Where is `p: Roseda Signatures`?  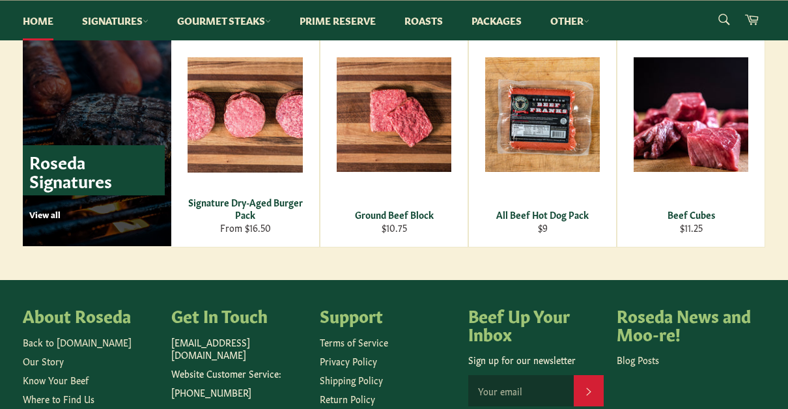
p: Roseda Signatures is located at coordinates (94, 170).